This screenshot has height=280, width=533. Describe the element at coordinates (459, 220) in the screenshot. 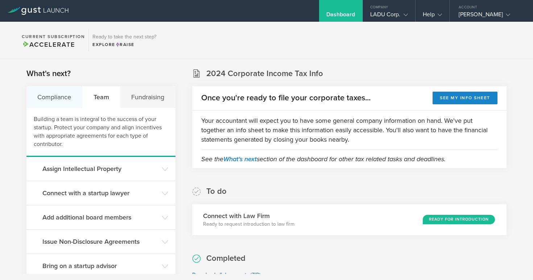

I see `div: Ready for Introduction` at that location.